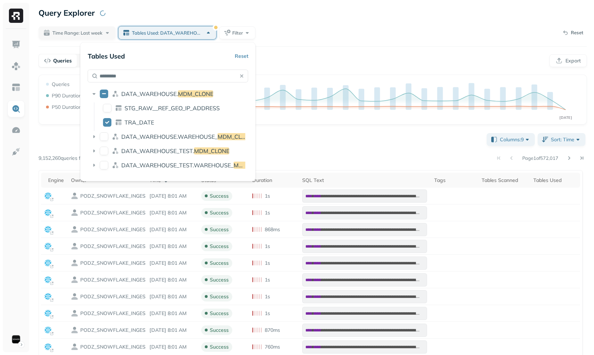  What do you see at coordinates (274, 180) in the screenshot?
I see `div: Duration` at bounding box center [274, 180].